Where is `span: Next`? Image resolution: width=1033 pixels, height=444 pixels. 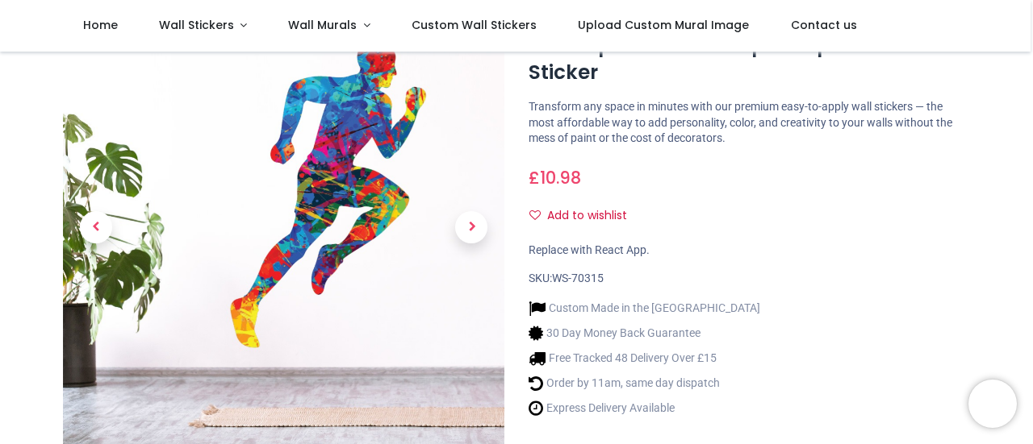 span: Next is located at coordinates (471, 227).